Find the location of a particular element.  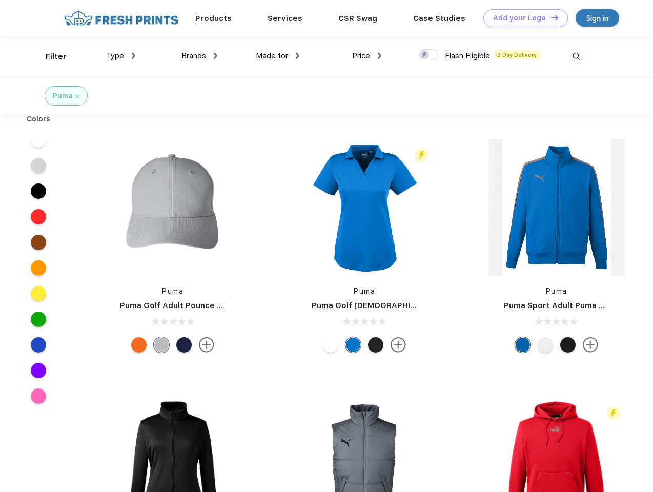

div: Vibrant Orange is located at coordinates (139, 345).